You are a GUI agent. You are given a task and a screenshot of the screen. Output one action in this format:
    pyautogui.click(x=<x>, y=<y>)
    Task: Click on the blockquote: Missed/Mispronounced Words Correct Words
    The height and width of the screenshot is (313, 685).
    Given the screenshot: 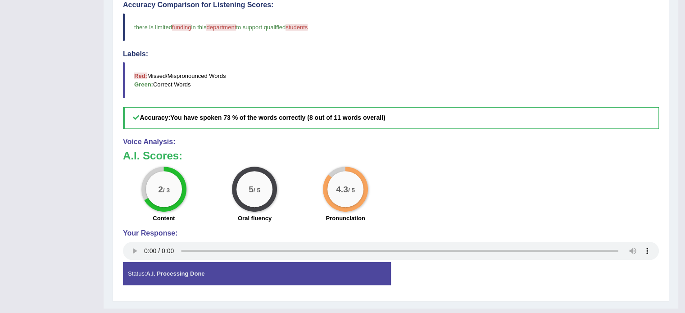 What is the action you would take?
    pyautogui.click(x=391, y=80)
    